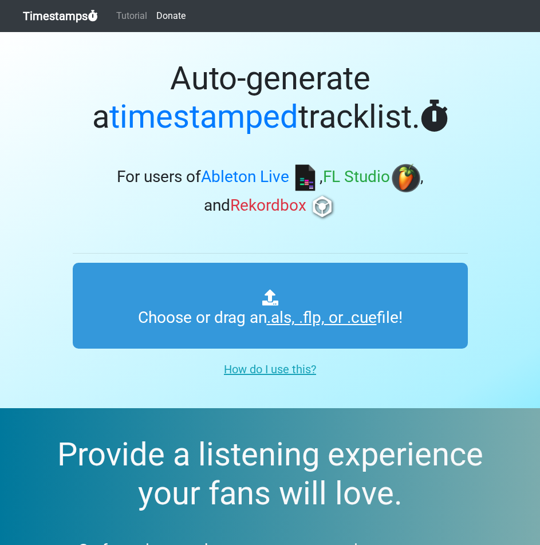 This screenshot has height=545, width=540. Describe the element at coordinates (305, 178) in the screenshot. I see `img: ableton.png` at that location.